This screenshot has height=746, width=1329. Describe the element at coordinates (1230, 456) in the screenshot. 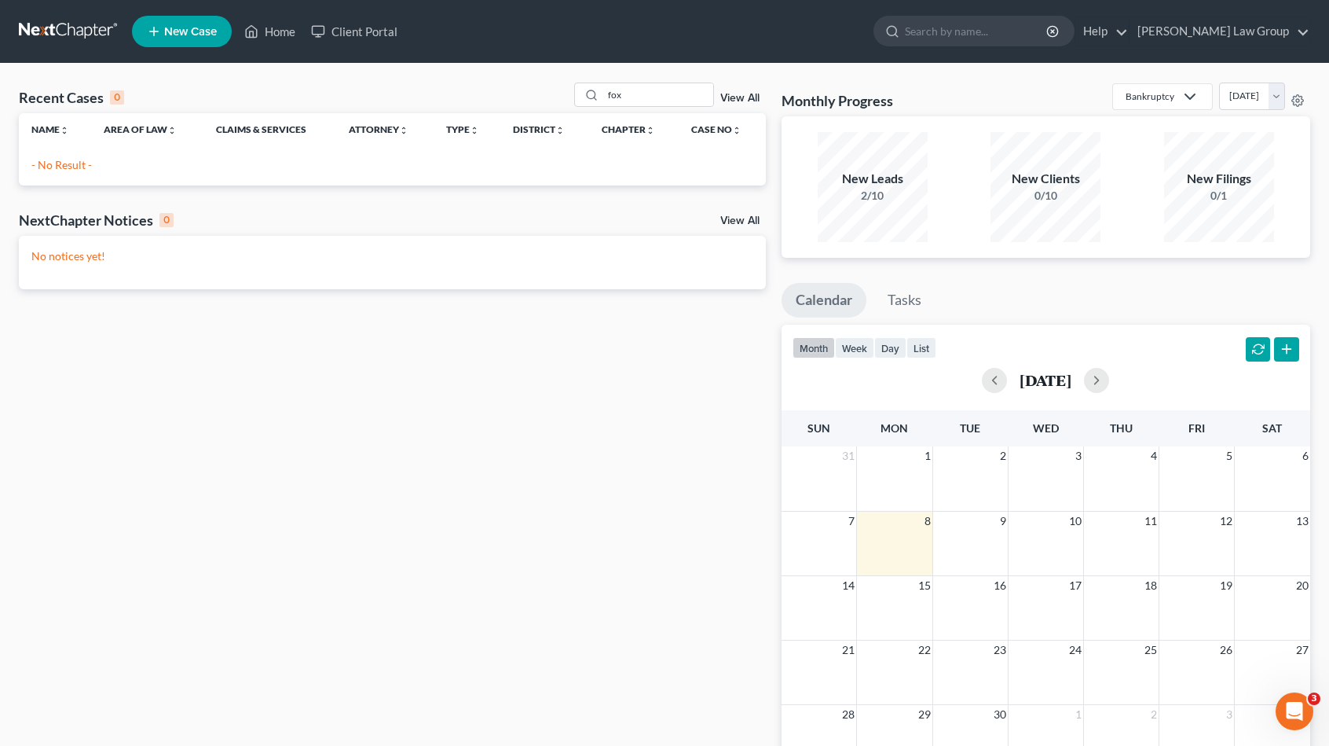

I see `span: 5` at that location.